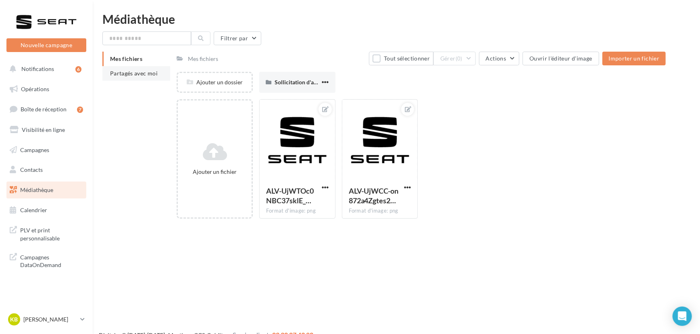 The width and height of the screenshot is (700, 334). I want to click on button: Filtrer par, so click(238, 38).